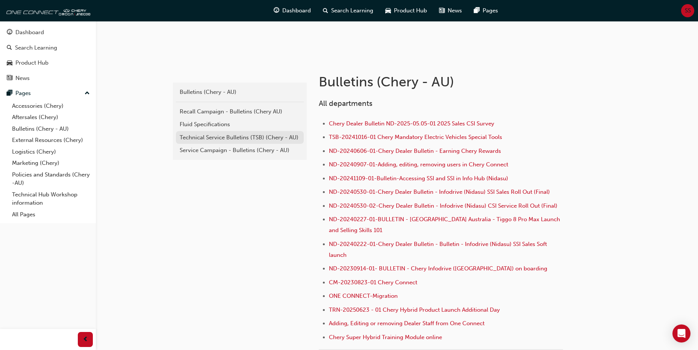 This screenshot has width=698, height=350. I want to click on span: prev-icon, so click(85, 340).